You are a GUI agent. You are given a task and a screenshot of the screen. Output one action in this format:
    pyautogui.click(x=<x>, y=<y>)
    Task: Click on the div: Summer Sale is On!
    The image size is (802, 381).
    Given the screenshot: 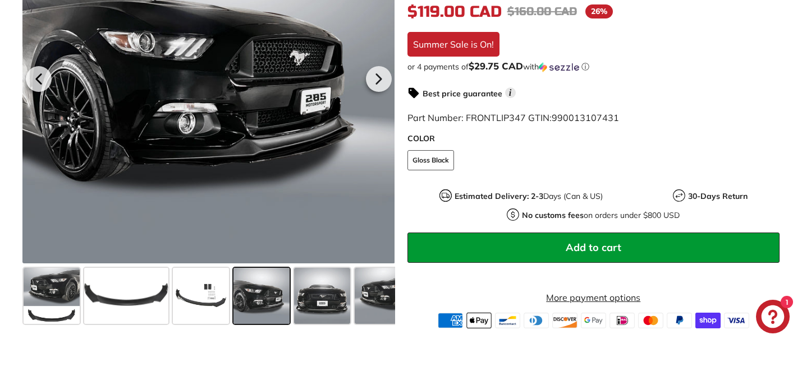 What is the action you would take?
    pyautogui.click(x=453, y=44)
    